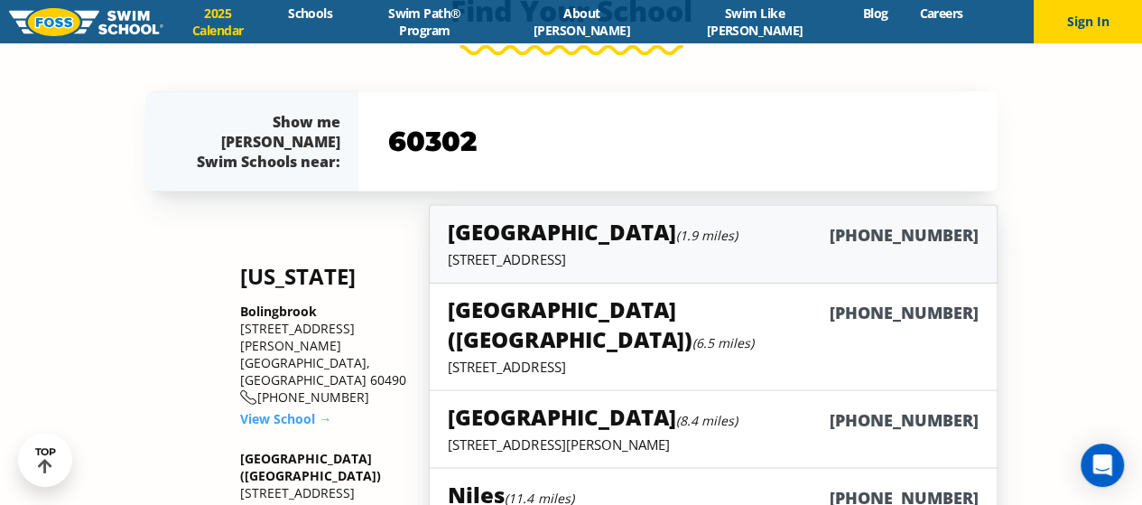 The width and height of the screenshot is (1142, 505). Describe the element at coordinates (45, 460) in the screenshot. I see `div: TOP` at that location.